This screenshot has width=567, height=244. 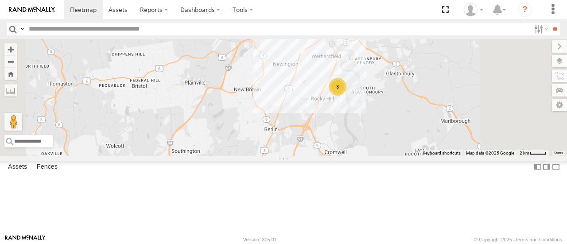 I want to click on button: Zoom out, so click(x=11, y=62).